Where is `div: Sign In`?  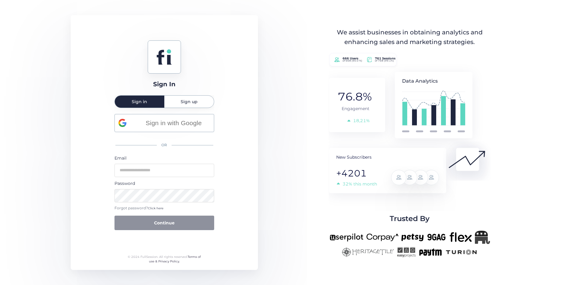 div: Sign In is located at coordinates (164, 84).